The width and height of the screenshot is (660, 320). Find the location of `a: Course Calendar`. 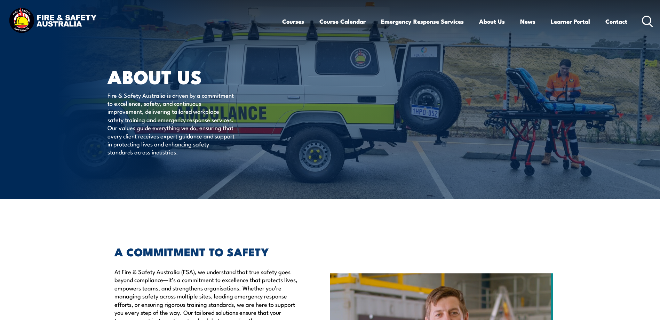

a: Course Calendar is located at coordinates (342, 21).